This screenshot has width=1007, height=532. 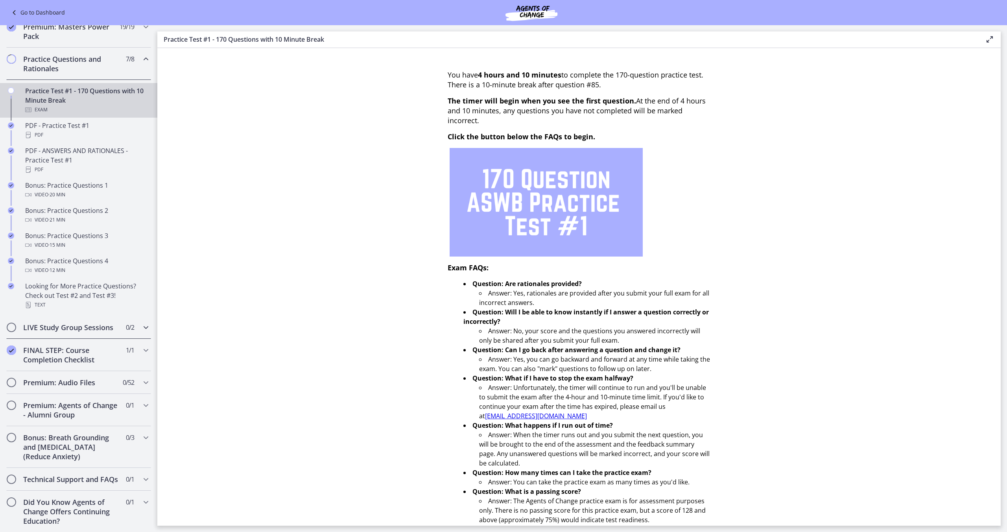 What do you see at coordinates (595, 482) in the screenshot?
I see `li: Answer: You can take the practice exam as many times as you'd like.` at bounding box center [595, 482].